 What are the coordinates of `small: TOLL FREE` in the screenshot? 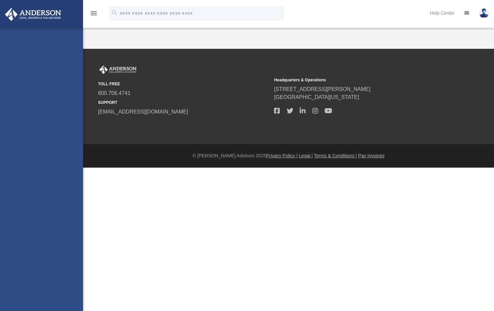 It's located at (184, 84).